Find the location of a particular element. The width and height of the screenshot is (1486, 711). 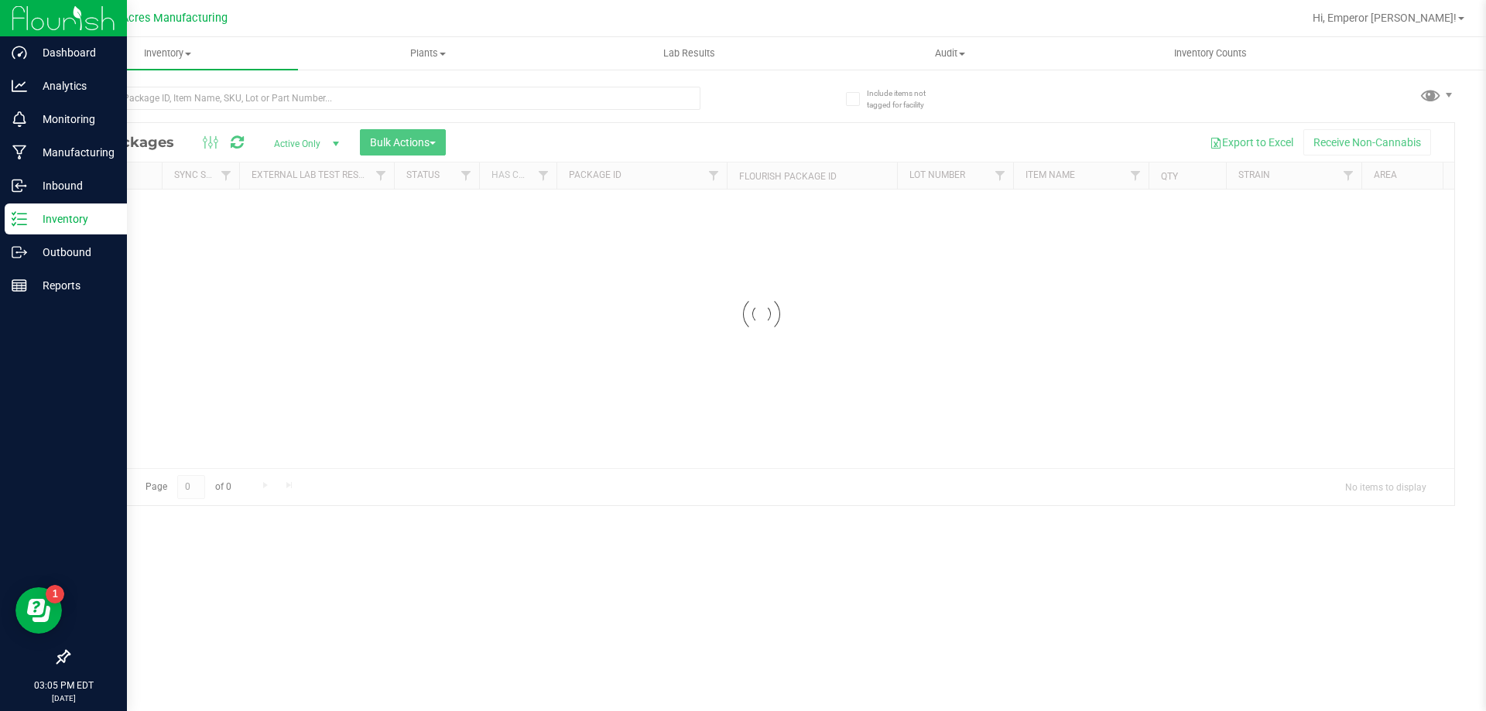

inline-svg: Reports is located at coordinates (19, 286).